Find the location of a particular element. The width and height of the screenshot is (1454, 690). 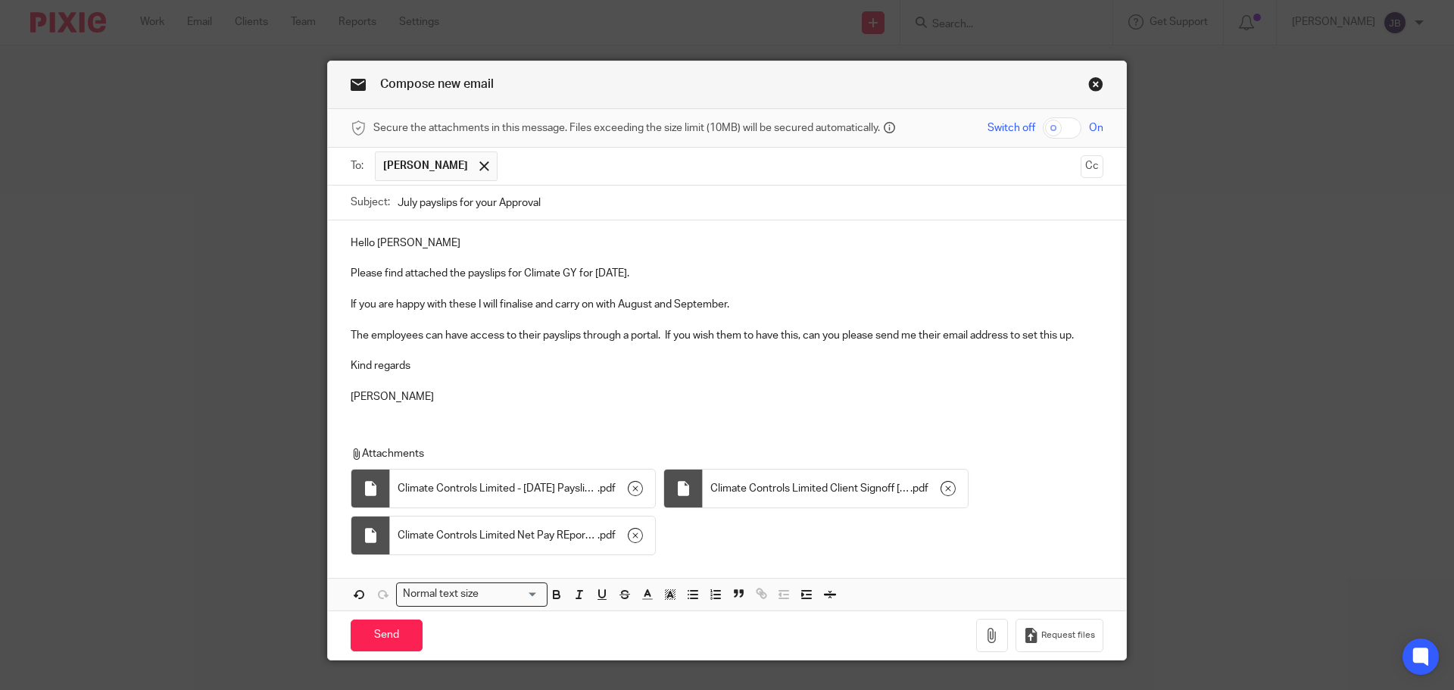

label: Subject: is located at coordinates (370, 202).